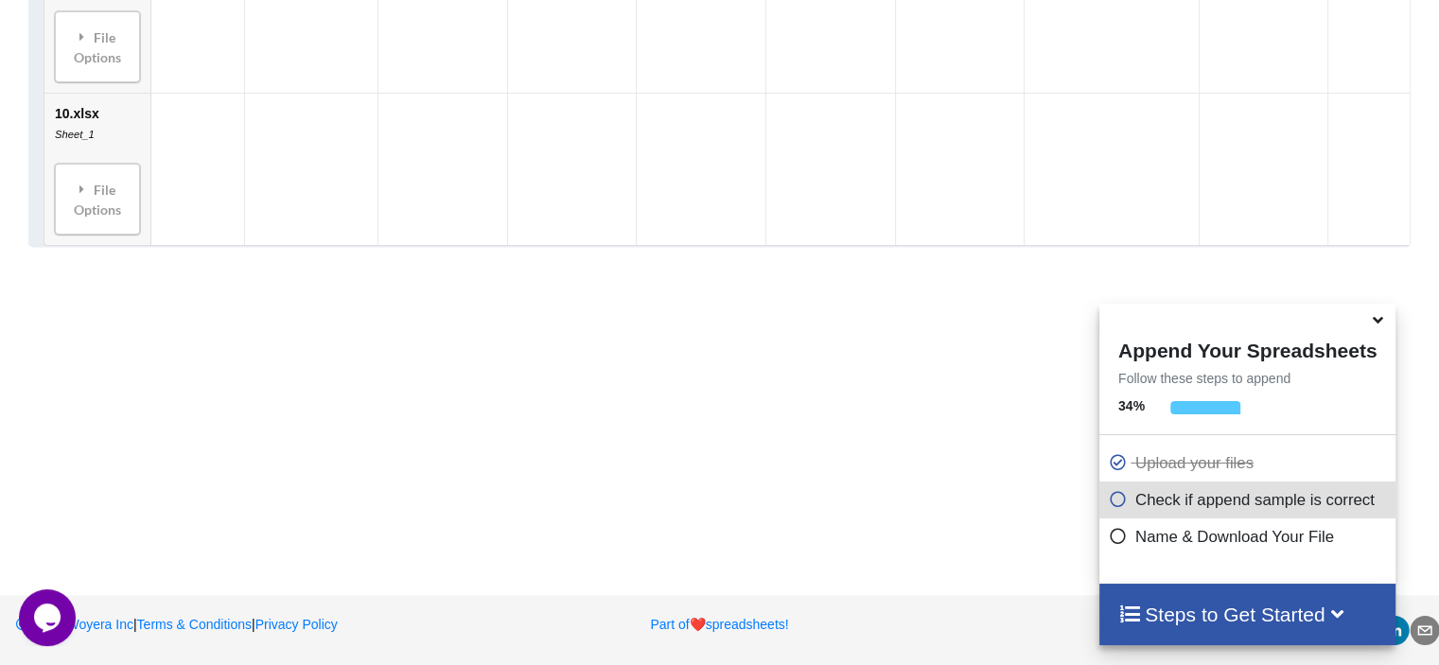 This screenshot has width=1439, height=665. I want to click on a: Terms & Conditions, so click(194, 624).